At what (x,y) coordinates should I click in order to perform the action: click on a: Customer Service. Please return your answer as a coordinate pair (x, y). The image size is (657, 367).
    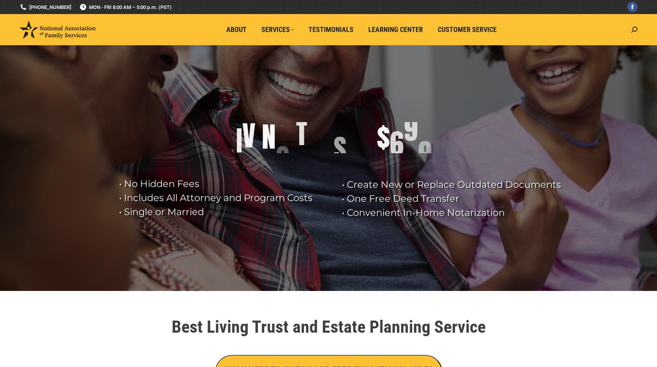
    Looking at the image, I should click on (467, 30).